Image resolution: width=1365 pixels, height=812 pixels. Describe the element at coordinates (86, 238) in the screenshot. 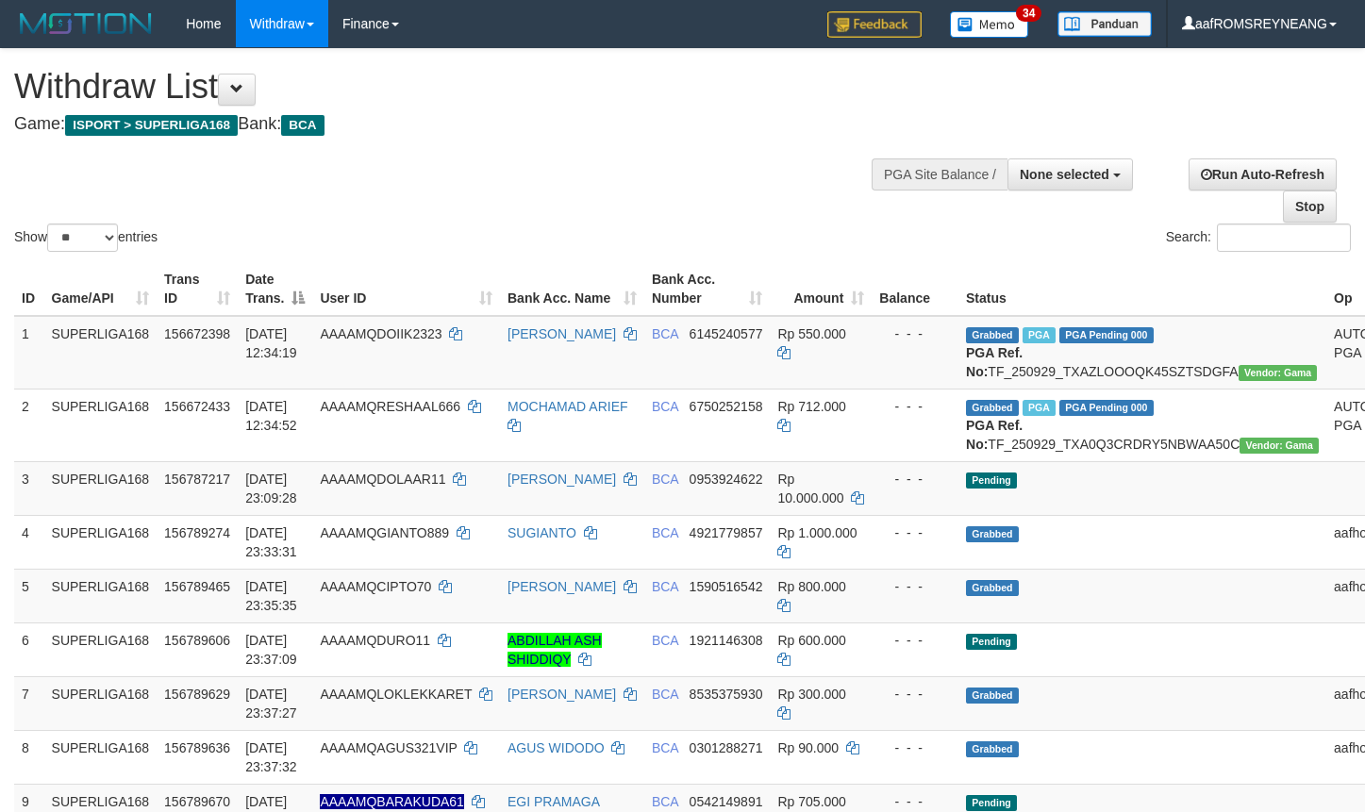

I see `label: Show entries` at that location.